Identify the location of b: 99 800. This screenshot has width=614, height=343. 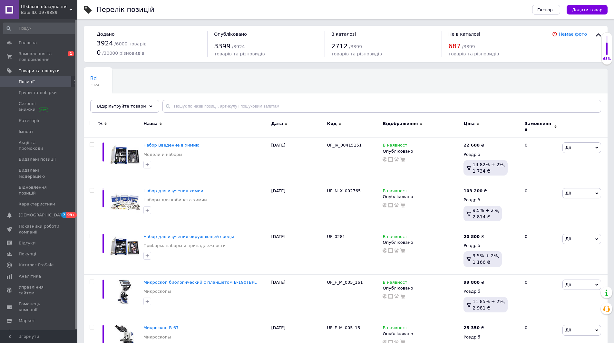
(472, 282).